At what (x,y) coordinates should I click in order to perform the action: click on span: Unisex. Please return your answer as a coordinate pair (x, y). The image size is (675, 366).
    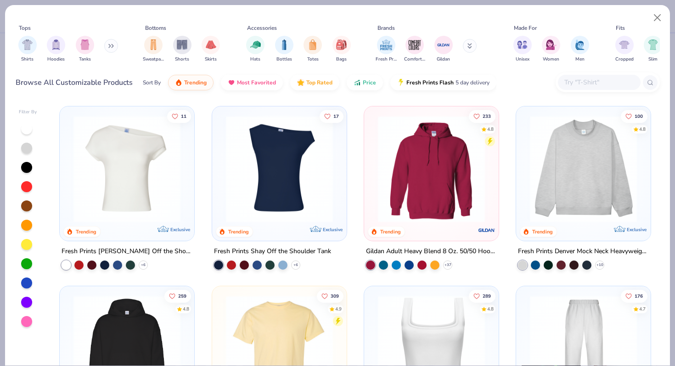
    Looking at the image, I should click on (523, 59).